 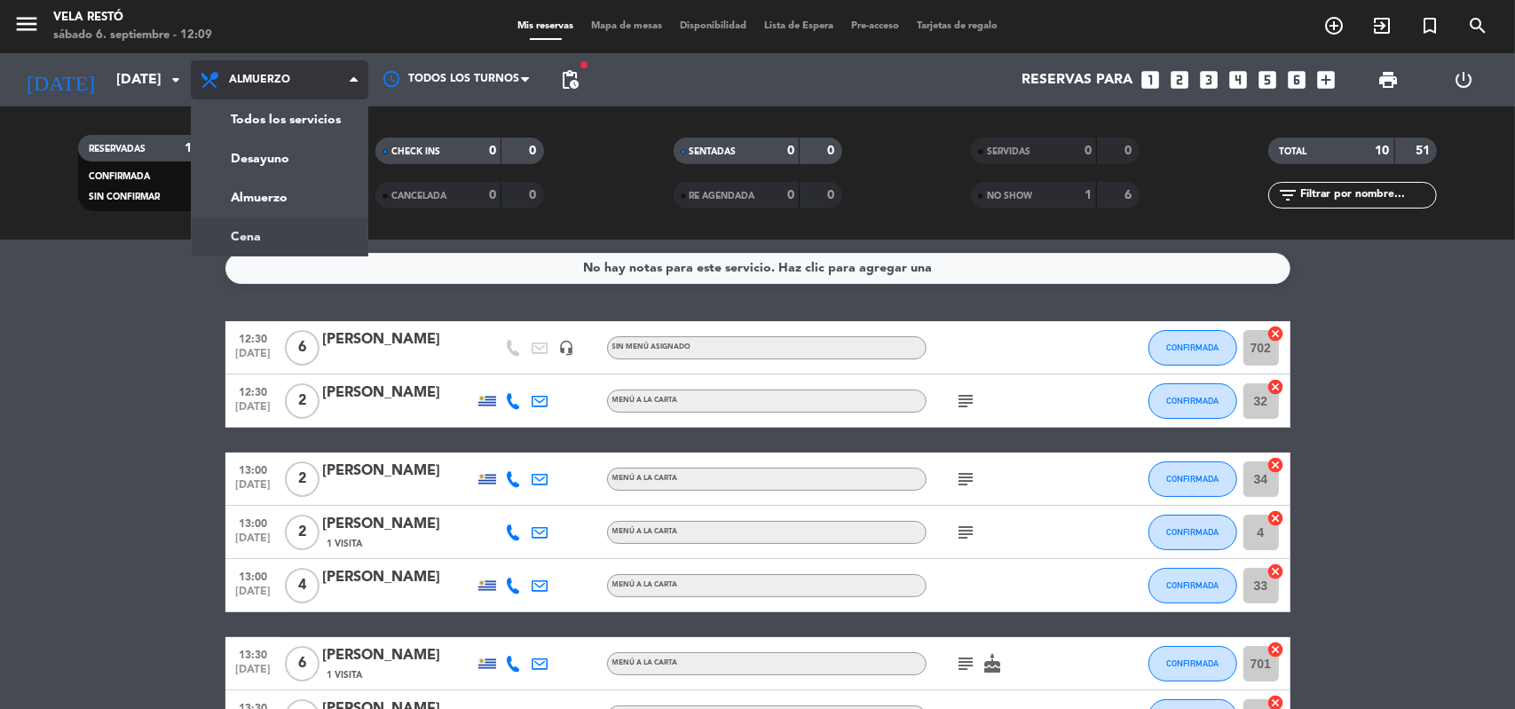 I want to click on span: CANCELADA, so click(x=419, y=196).